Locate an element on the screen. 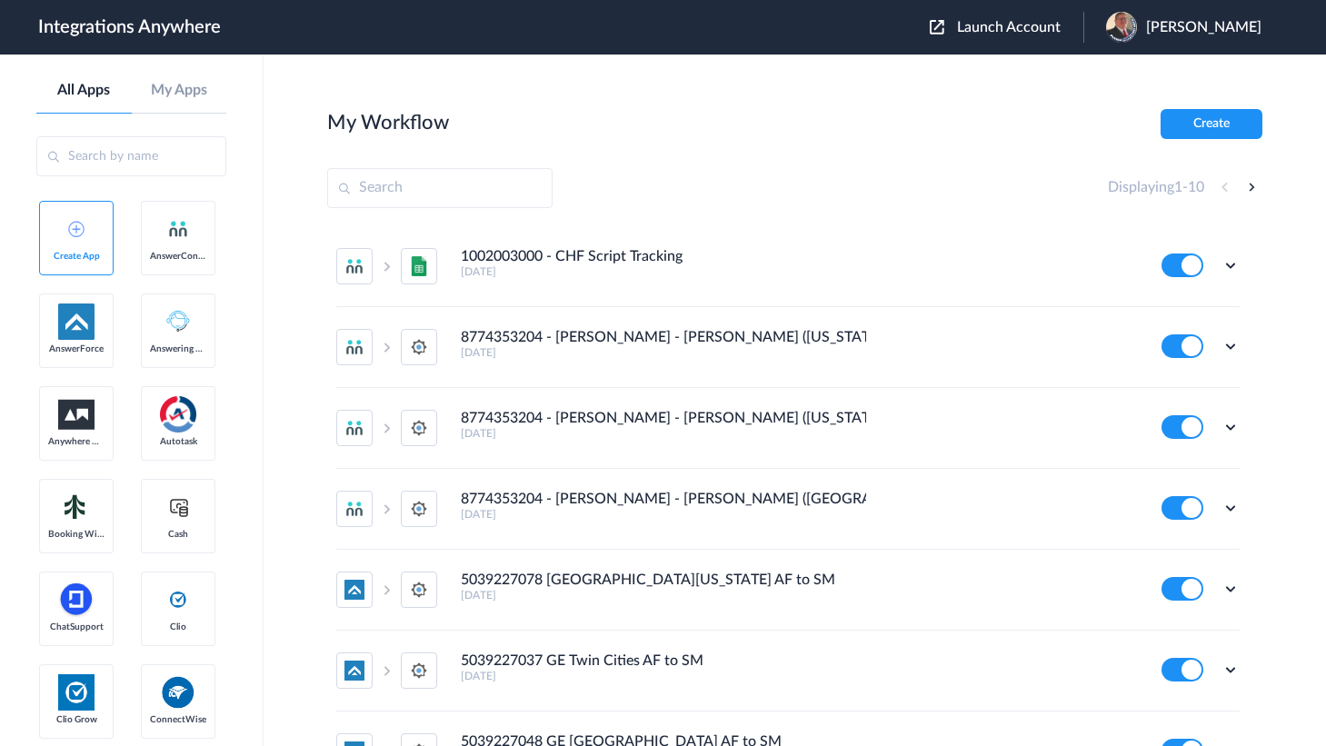  img: Answering_service.png is located at coordinates (178, 322).